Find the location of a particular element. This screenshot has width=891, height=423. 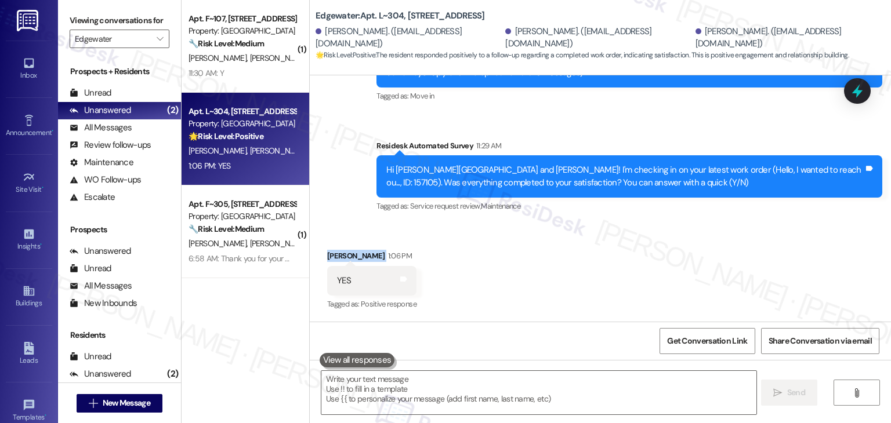

div: Escalate is located at coordinates (92, 197).